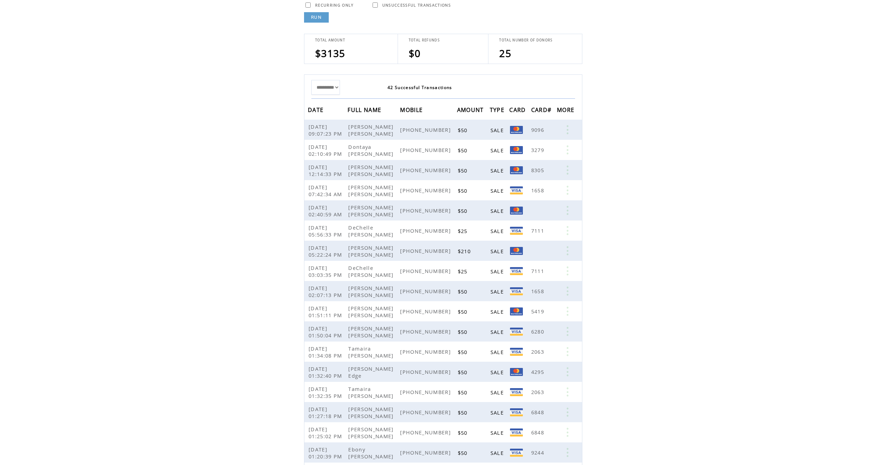 Image resolution: width=885 pixels, height=465 pixels. What do you see at coordinates (539, 150) in the screenshot?
I see `span: 3279` at bounding box center [539, 150].